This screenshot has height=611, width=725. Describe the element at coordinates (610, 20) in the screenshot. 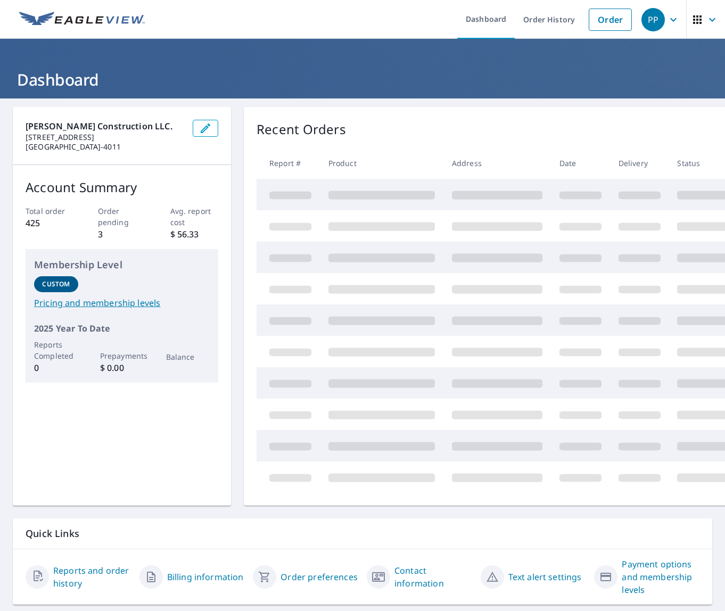

I see `a: Order` at that location.